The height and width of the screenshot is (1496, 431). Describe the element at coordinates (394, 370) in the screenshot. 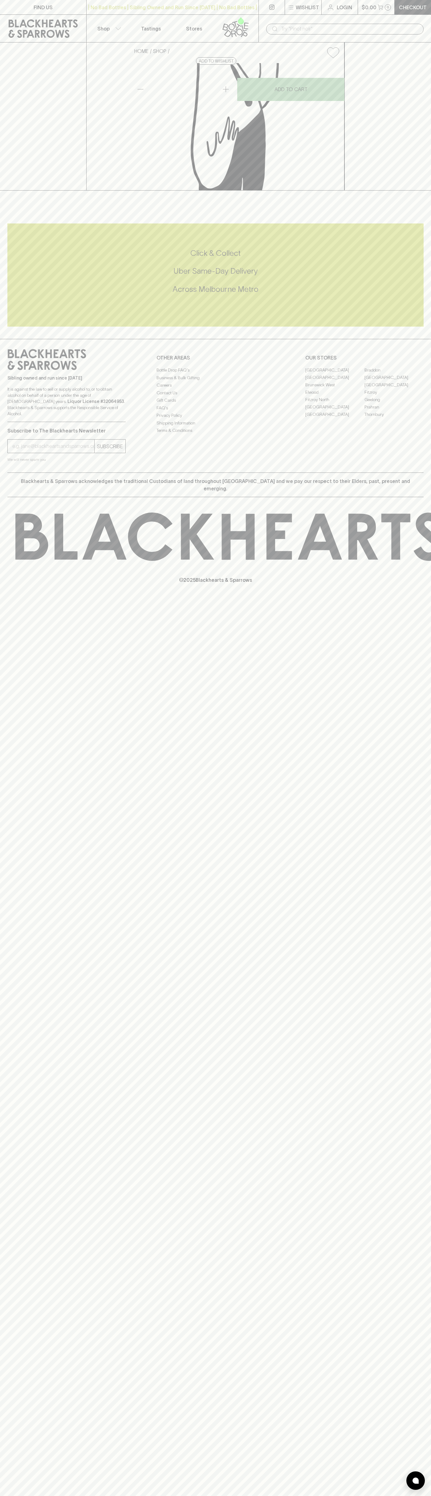

I see `a: Braddon` at that location.